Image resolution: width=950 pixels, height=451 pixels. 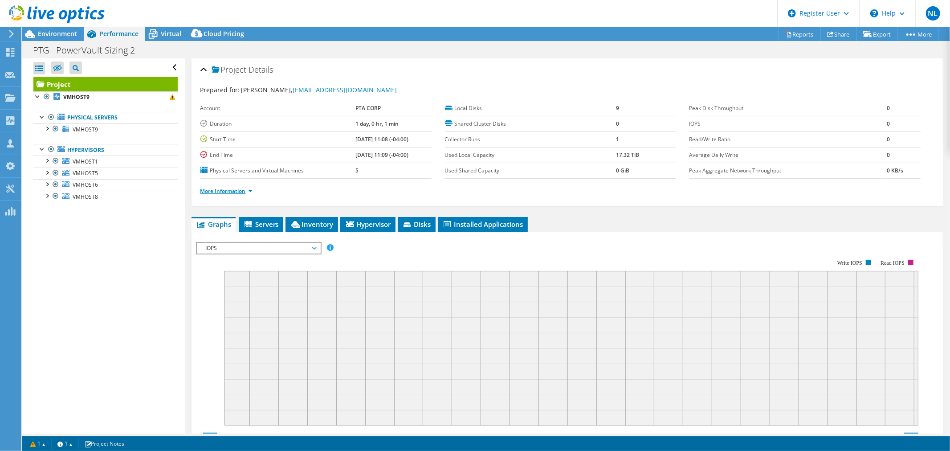 I want to click on span: Inventory, so click(x=312, y=224).